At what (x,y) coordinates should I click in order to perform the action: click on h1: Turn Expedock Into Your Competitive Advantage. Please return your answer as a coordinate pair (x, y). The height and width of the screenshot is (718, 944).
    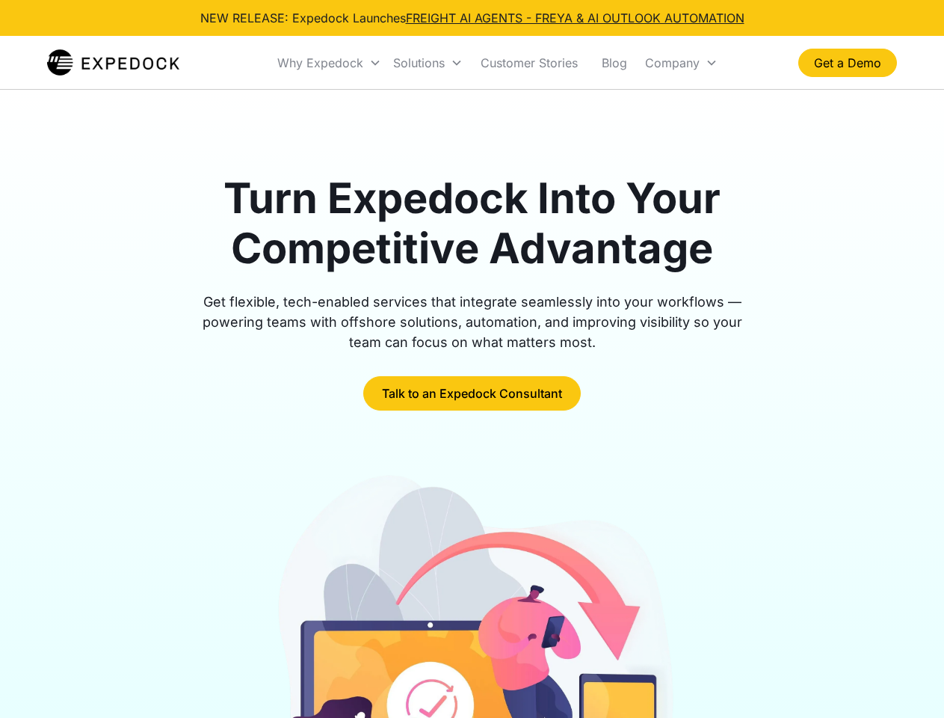
    Looking at the image, I should click on (473, 224).